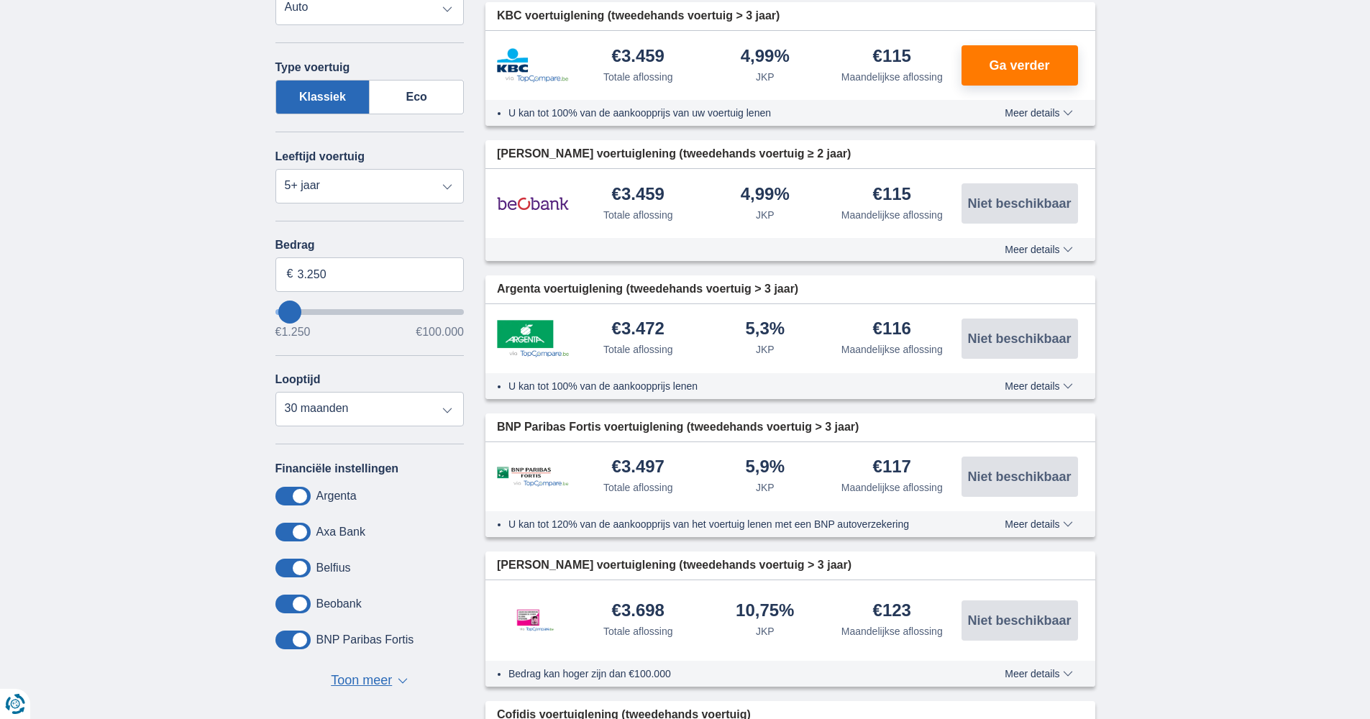  What do you see at coordinates (369, 681) in the screenshot?
I see `button: Toon meer ▼` at bounding box center [369, 681].